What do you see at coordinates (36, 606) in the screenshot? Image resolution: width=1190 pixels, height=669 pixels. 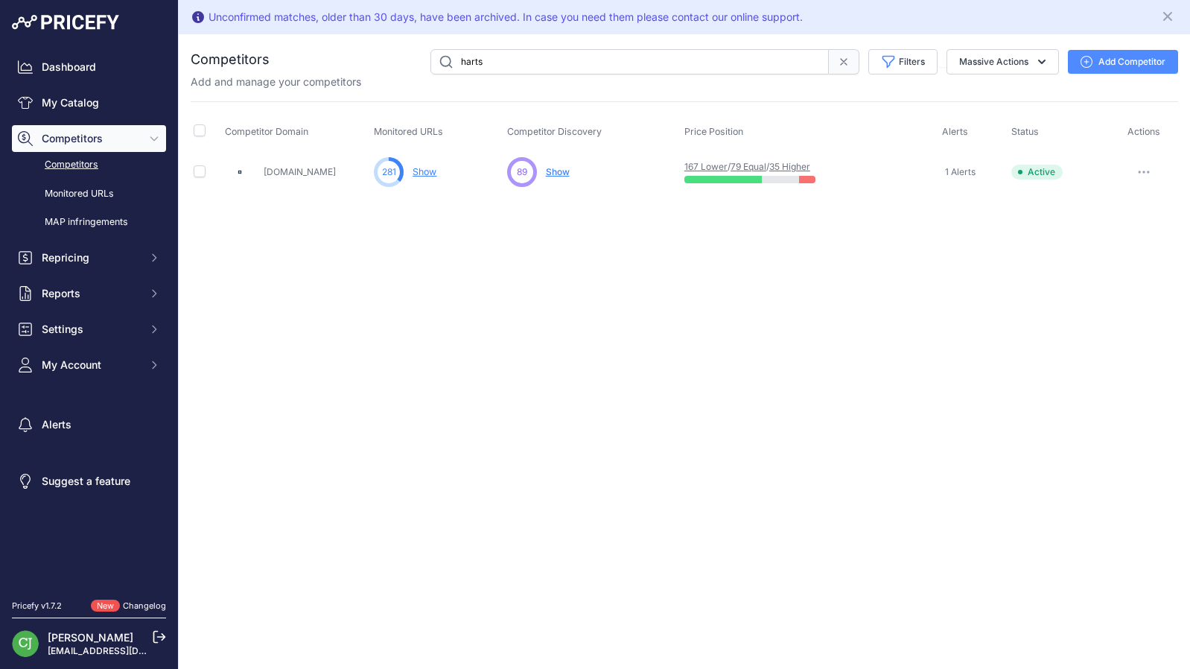 I see `div: Pricefy v1.7.2` at bounding box center [36, 606].